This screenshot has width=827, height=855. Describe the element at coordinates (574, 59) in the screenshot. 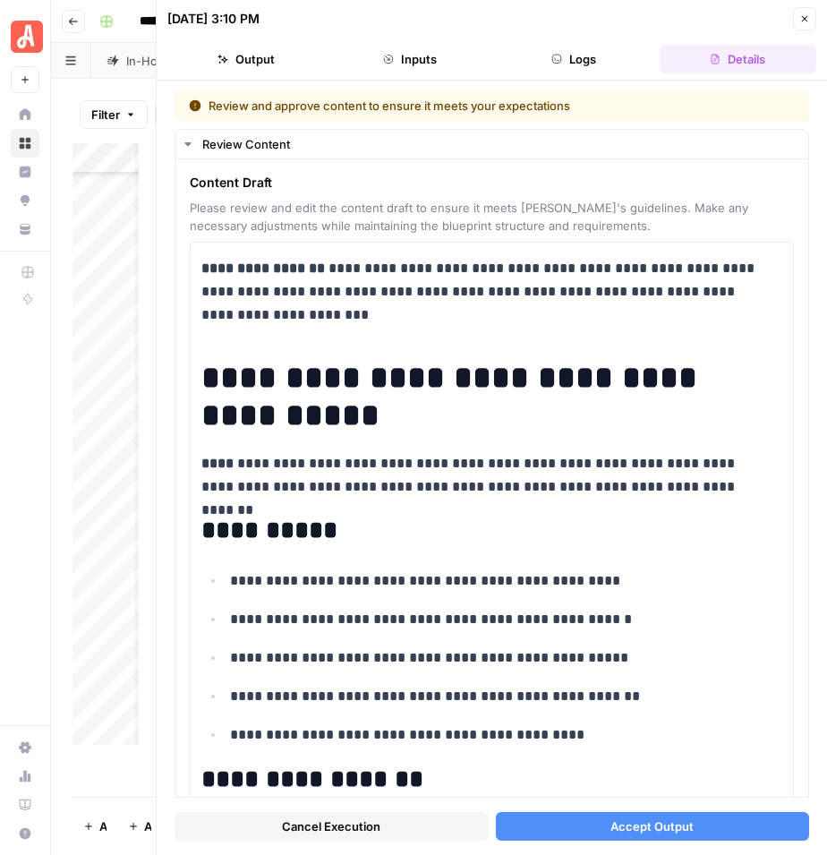

I see `button: Logs` at that location.